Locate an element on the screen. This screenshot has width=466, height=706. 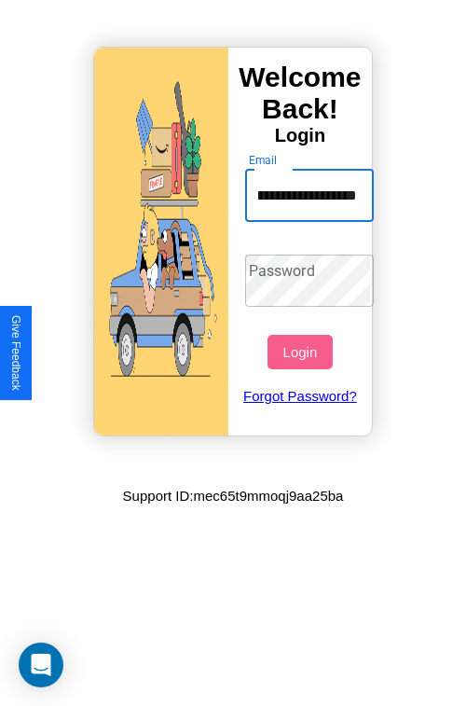
div: Open Intercom Messenger is located at coordinates (41, 665).